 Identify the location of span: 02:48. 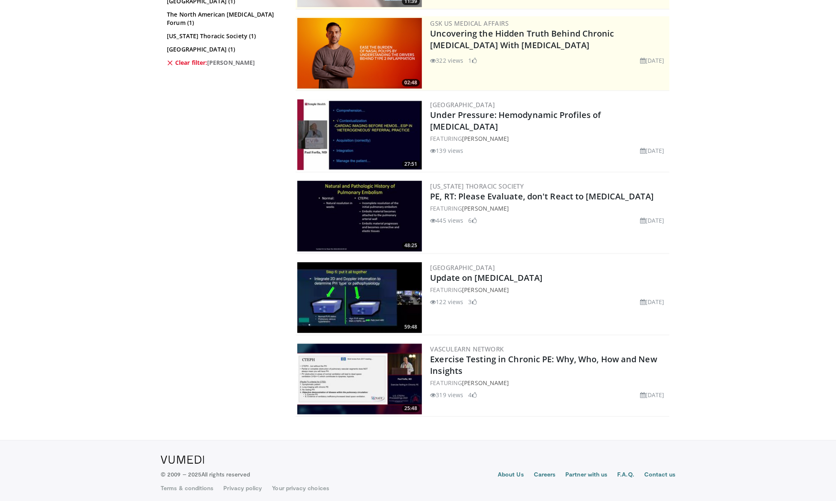
(411, 83).